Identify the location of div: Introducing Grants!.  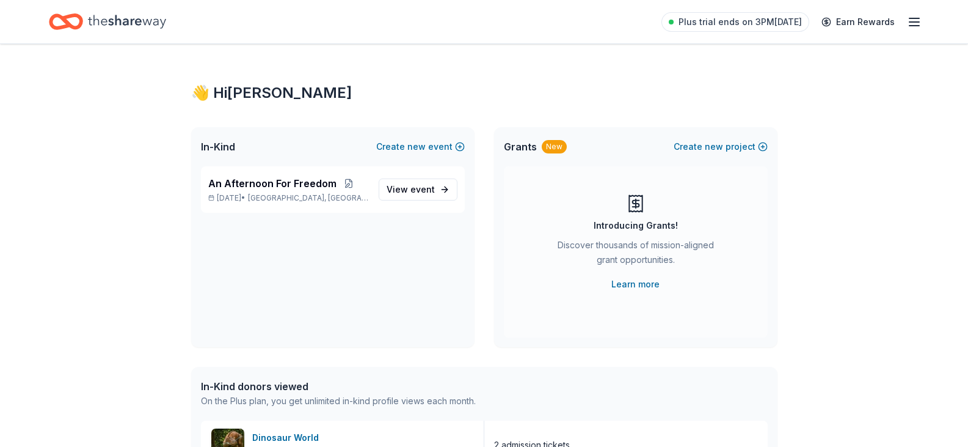
(636, 225).